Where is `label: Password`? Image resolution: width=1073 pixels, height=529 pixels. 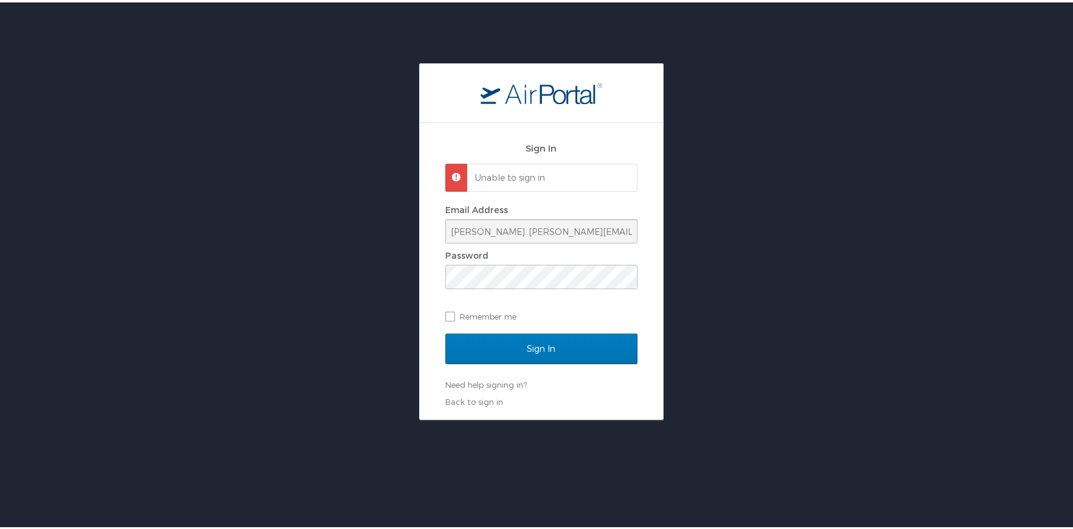
label: Password is located at coordinates (467, 253).